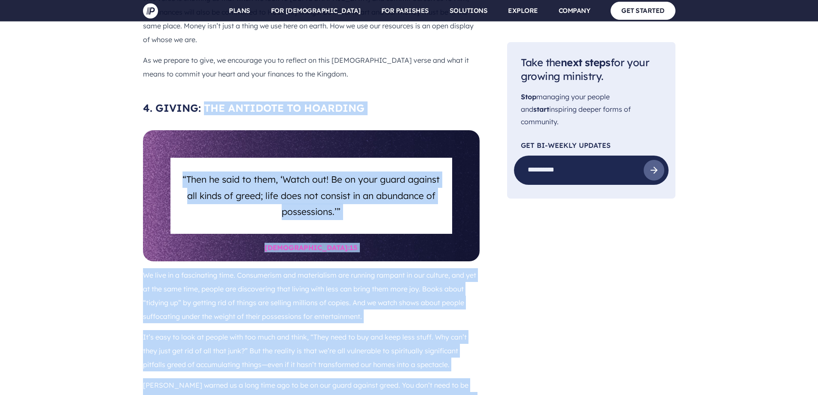 This screenshot has height=395, width=818. What do you see at coordinates (254, 108) in the screenshot?
I see `span: 4. GIVING: THE ANTIDOTE TO HOARDING` at bounding box center [254, 108].